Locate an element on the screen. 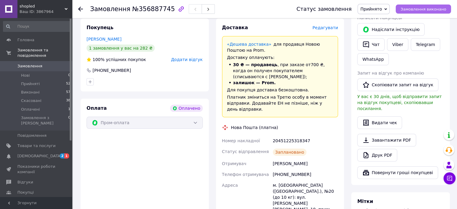  span: 52 is located at coordinates (68, 84).